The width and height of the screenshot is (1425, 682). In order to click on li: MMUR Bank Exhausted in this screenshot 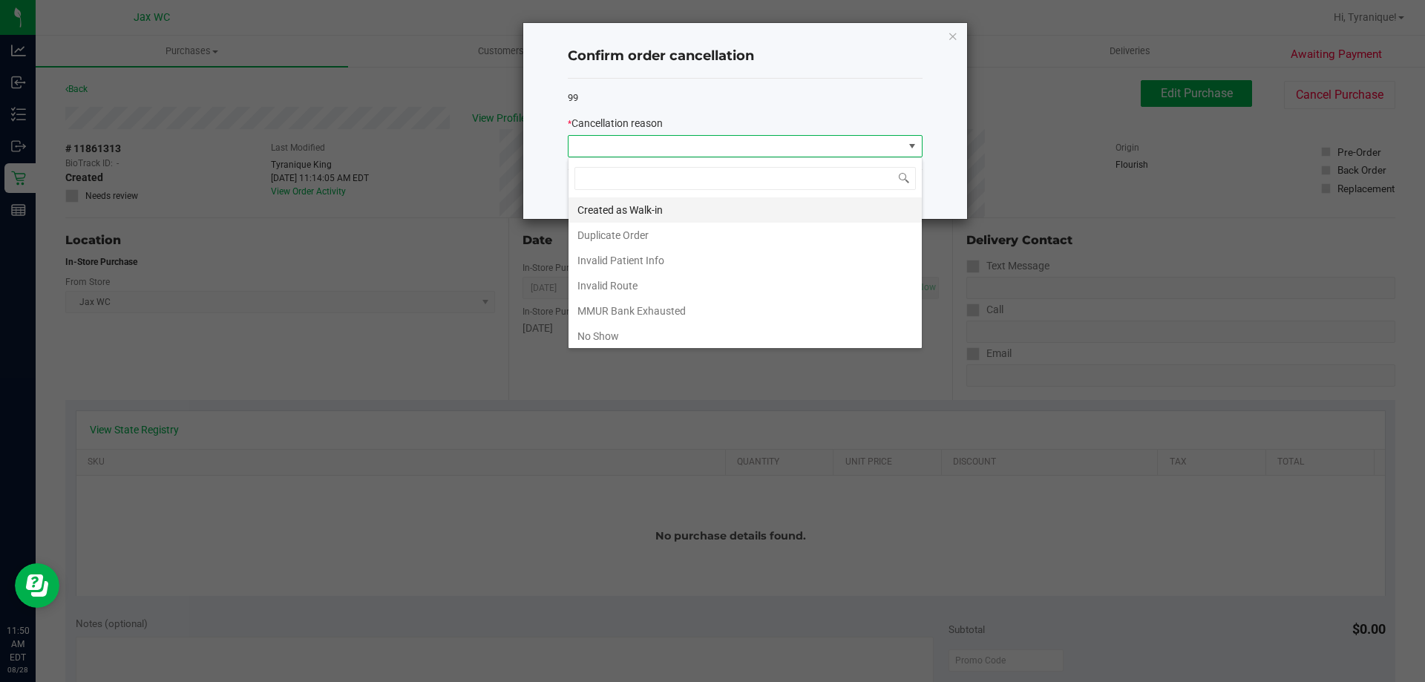, I will do `click(745, 311)`.